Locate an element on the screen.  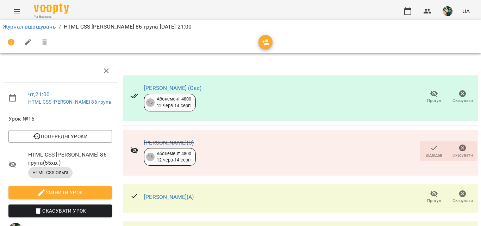
img: f2c70d977d5f3d854725443aa1abbf76.jpg is located at coordinates (448, 11).